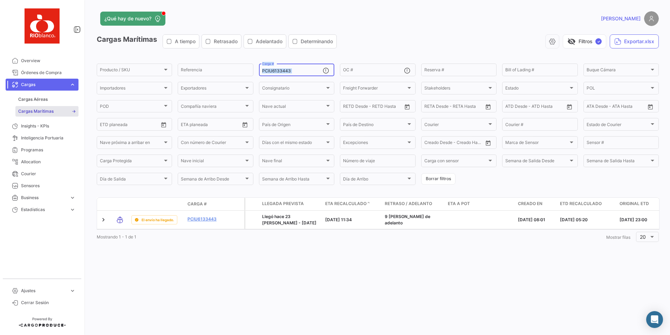 Image resolution: width=670 pixels, height=335 pixels. What do you see at coordinates (33, 99) in the screenshot?
I see `span: Cargas Aéreas` at bounding box center [33, 99].